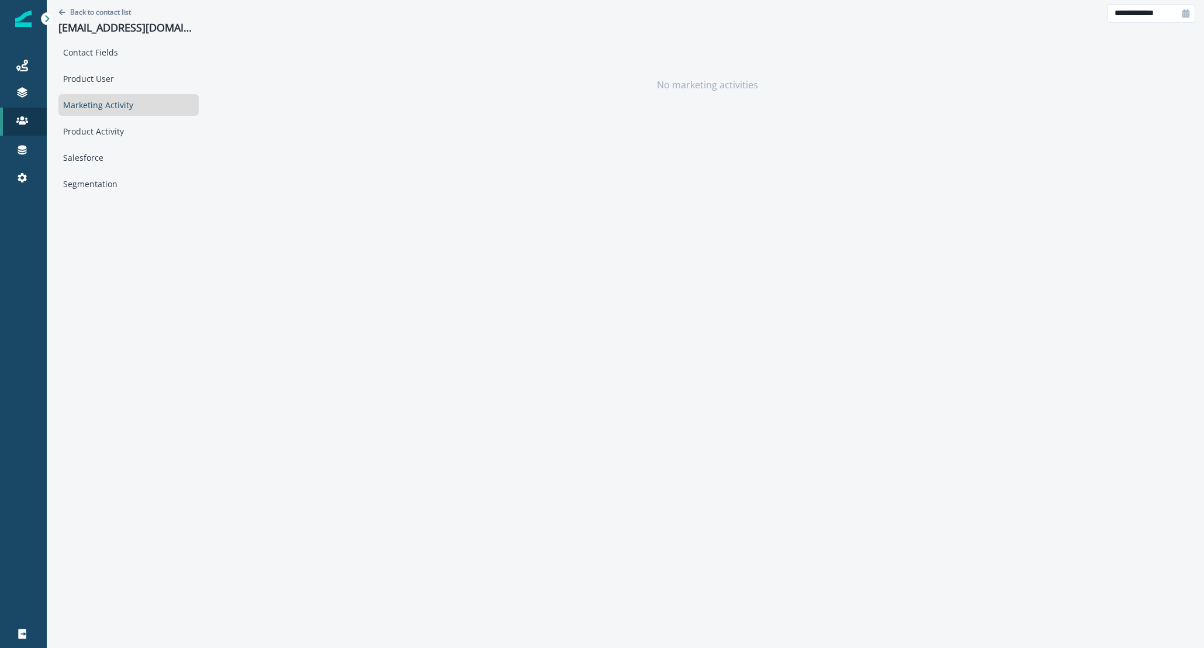  What do you see at coordinates (707, 85) in the screenshot?
I see `div: No marketing activities` at bounding box center [707, 85].